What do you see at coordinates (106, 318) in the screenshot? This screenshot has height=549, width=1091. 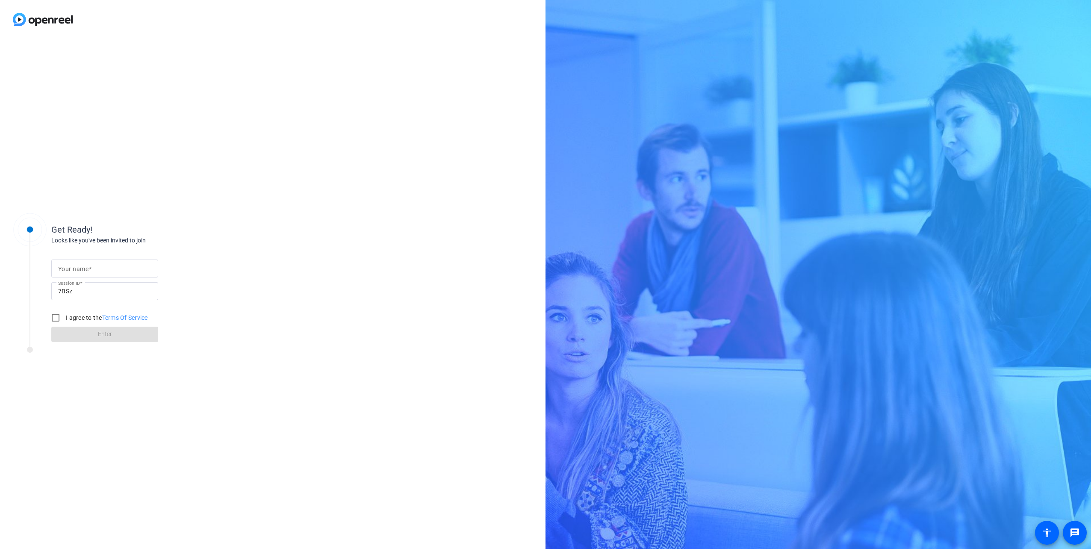 I see `label: I agree to the` at bounding box center [106, 318].